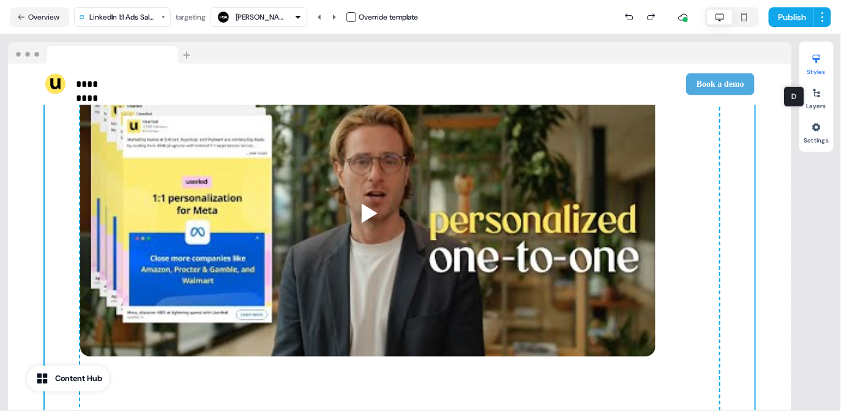 This screenshot has height=411, width=841. What do you see at coordinates (791, 17) in the screenshot?
I see `button: Publish` at bounding box center [791, 17].